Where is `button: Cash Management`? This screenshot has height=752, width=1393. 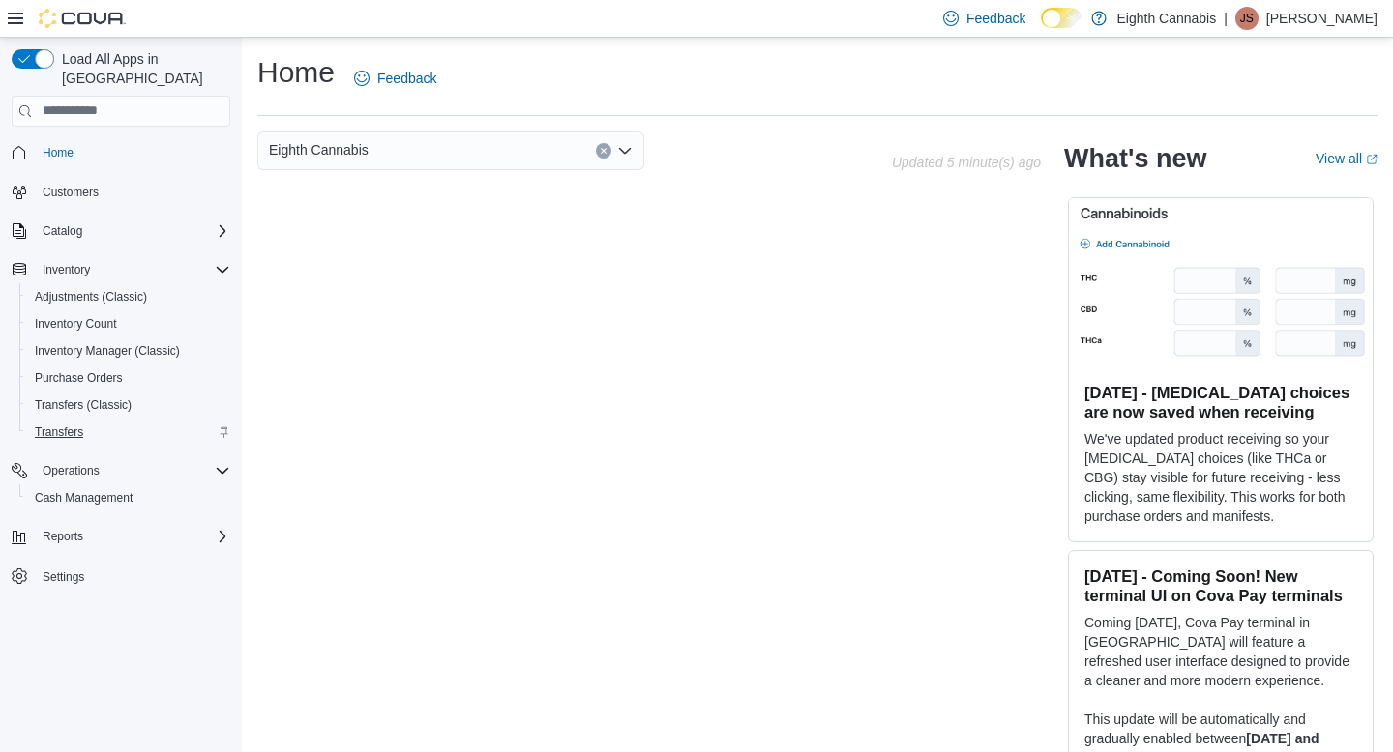 button: Cash Management is located at coordinates (129, 498).